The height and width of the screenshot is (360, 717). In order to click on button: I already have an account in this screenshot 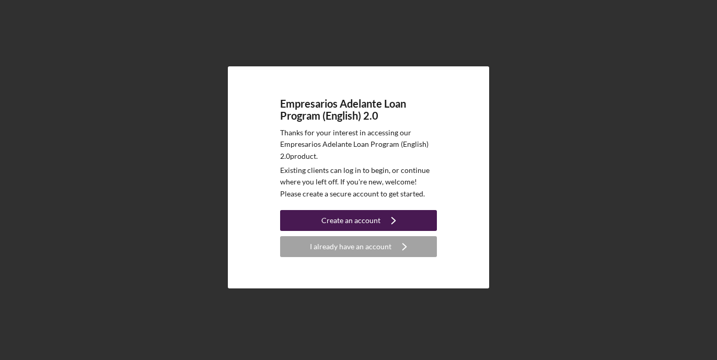, I will do `click(359, 247)`.